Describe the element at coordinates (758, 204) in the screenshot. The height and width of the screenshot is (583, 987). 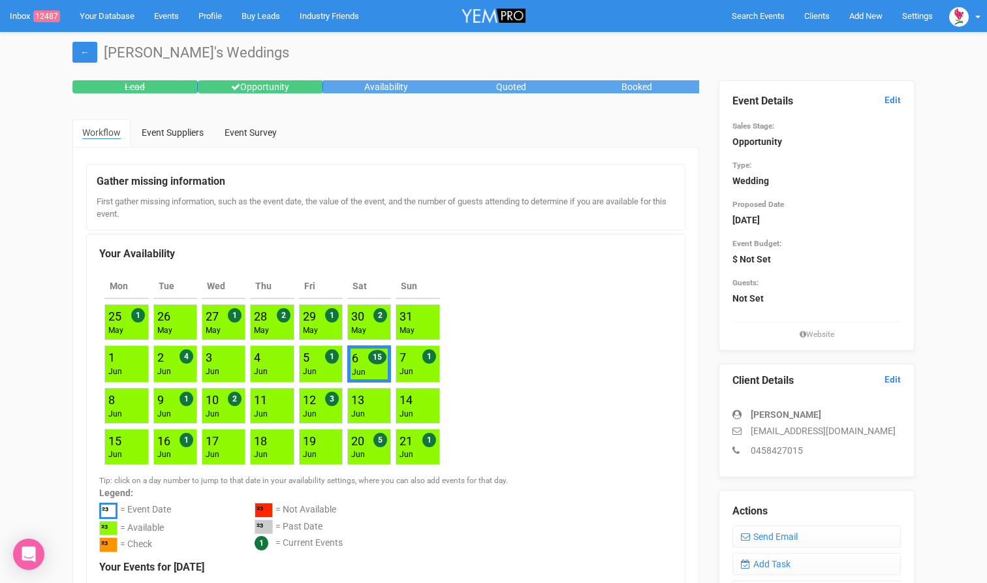
I see `small: Proposed Date` at that location.